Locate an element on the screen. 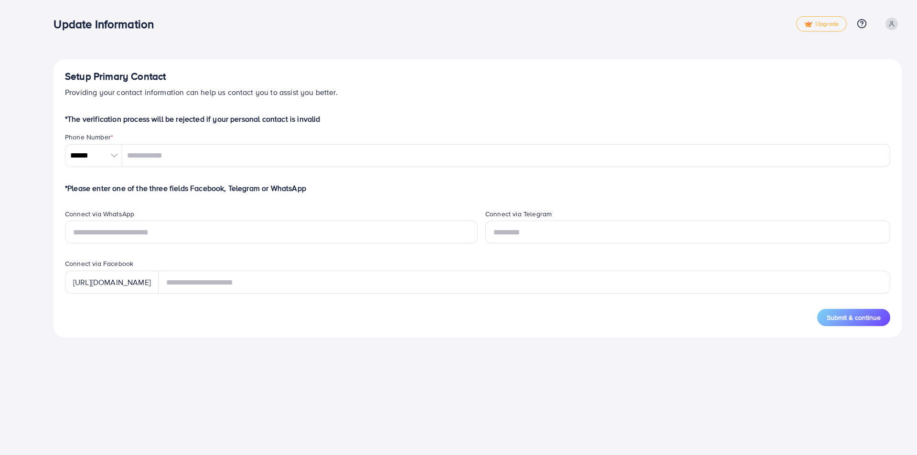 This screenshot has height=455, width=917. label: Connect via Telegram is located at coordinates (518, 214).